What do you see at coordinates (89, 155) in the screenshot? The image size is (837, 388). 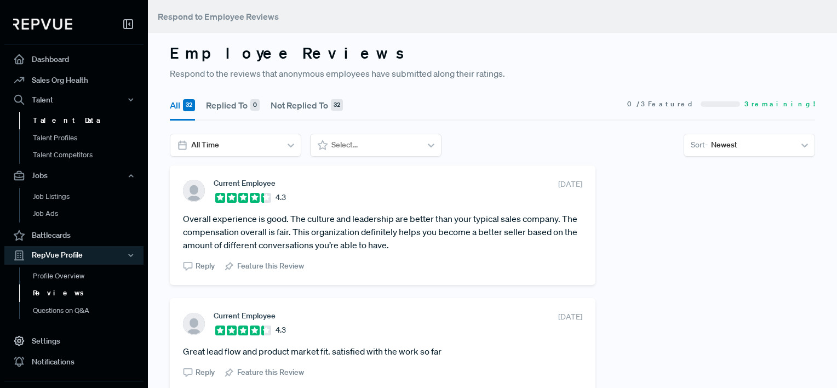 I see `a: Talent Competitors` at bounding box center [89, 155].